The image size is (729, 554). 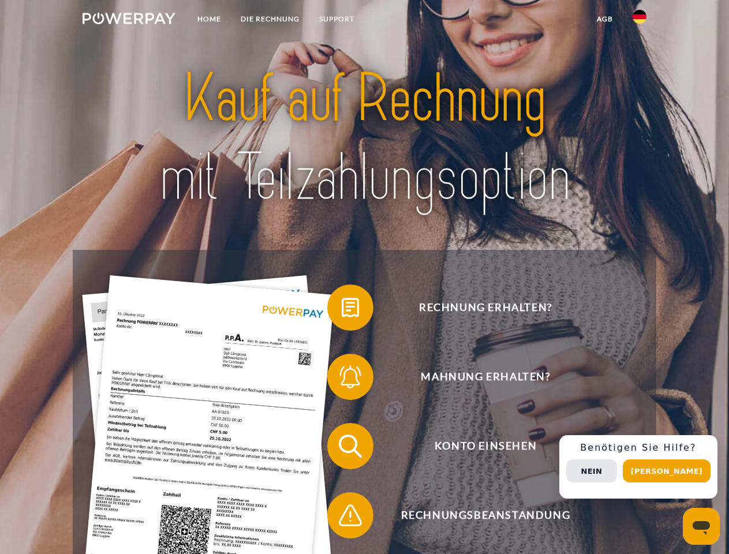 I want to click on h3: Benötigen Sie Hilfe?, so click(x=638, y=448).